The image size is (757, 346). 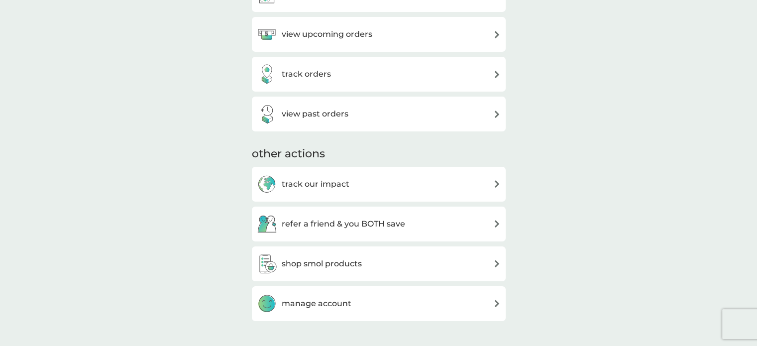 I want to click on h3: shop smol products, so click(x=321, y=264).